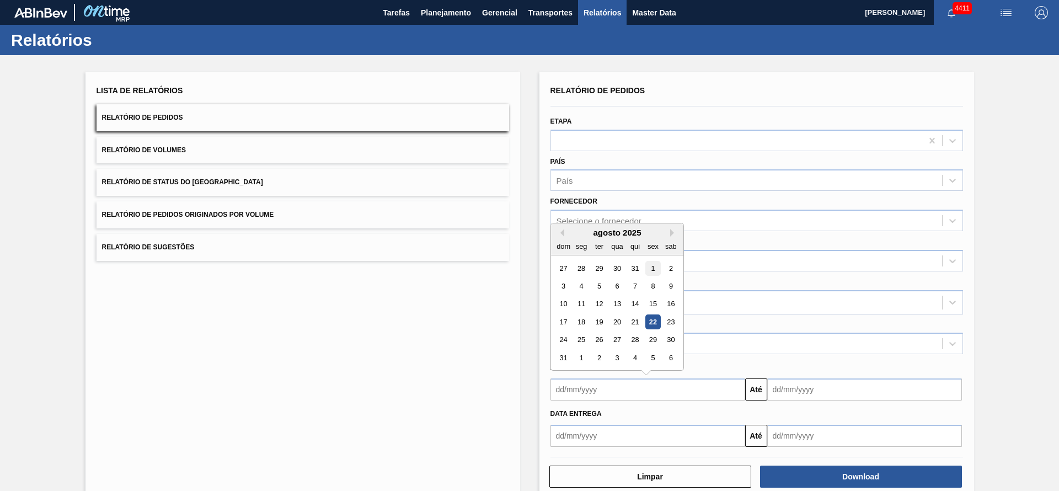  Describe the element at coordinates (670, 340) in the screenshot. I see `div: Choose sábado, 30 de agosto de 2025` at that location.